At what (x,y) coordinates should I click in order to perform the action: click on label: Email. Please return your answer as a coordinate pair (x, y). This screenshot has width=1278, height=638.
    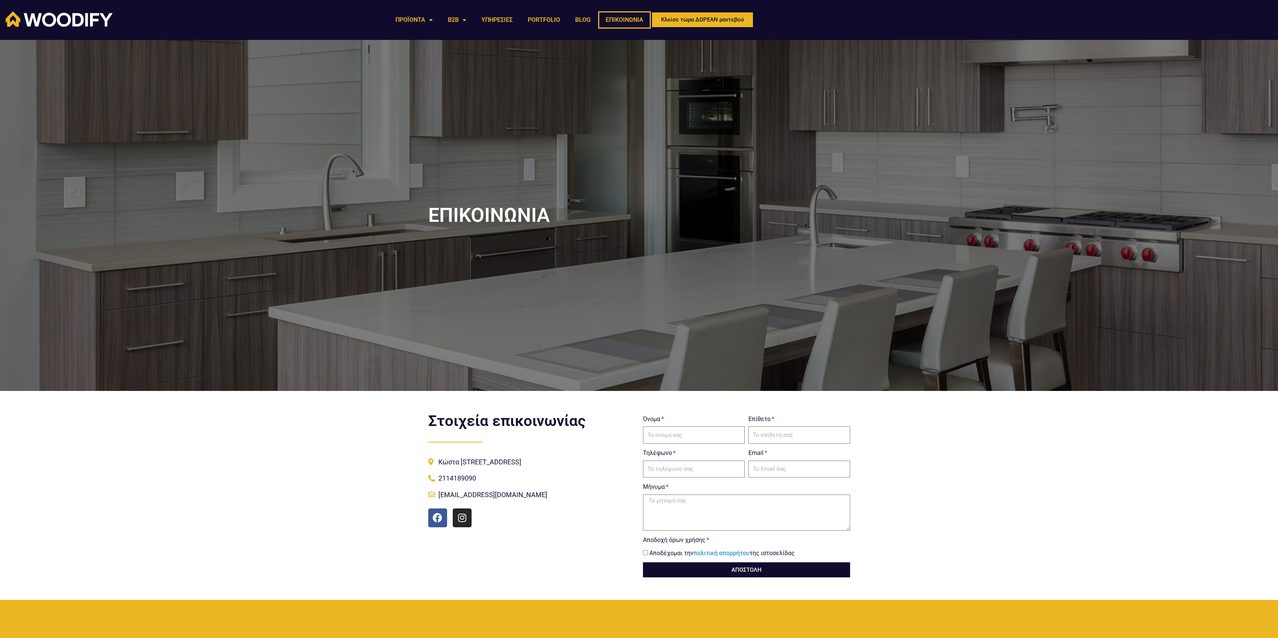
    Looking at the image, I should click on (758, 453).